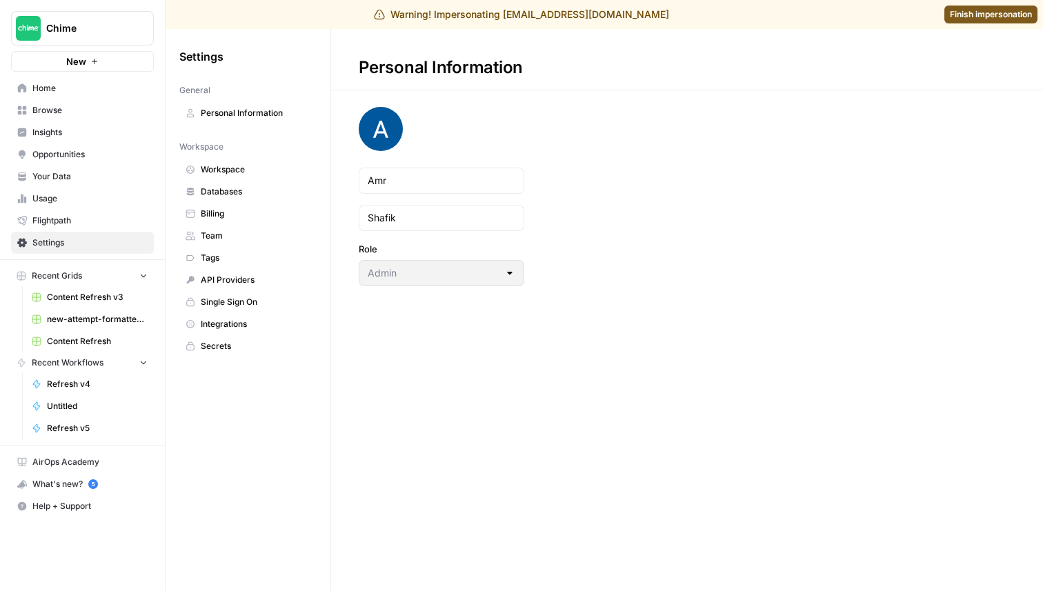 This screenshot has height=591, width=1043. I want to click on a: Usage, so click(82, 199).